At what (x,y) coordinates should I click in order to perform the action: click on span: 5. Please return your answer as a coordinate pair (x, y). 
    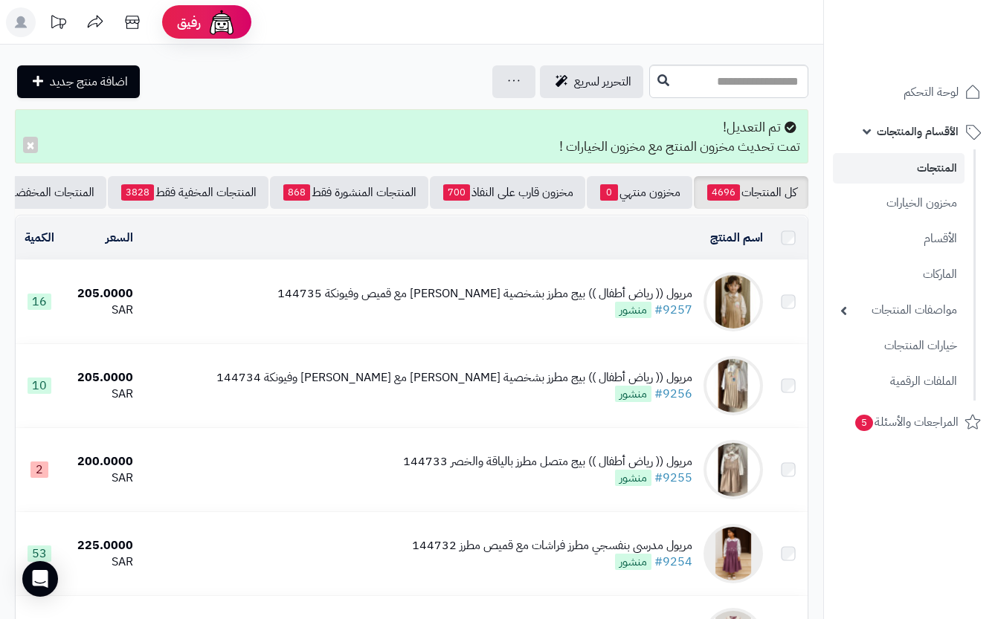
    Looking at the image, I should click on (864, 423).